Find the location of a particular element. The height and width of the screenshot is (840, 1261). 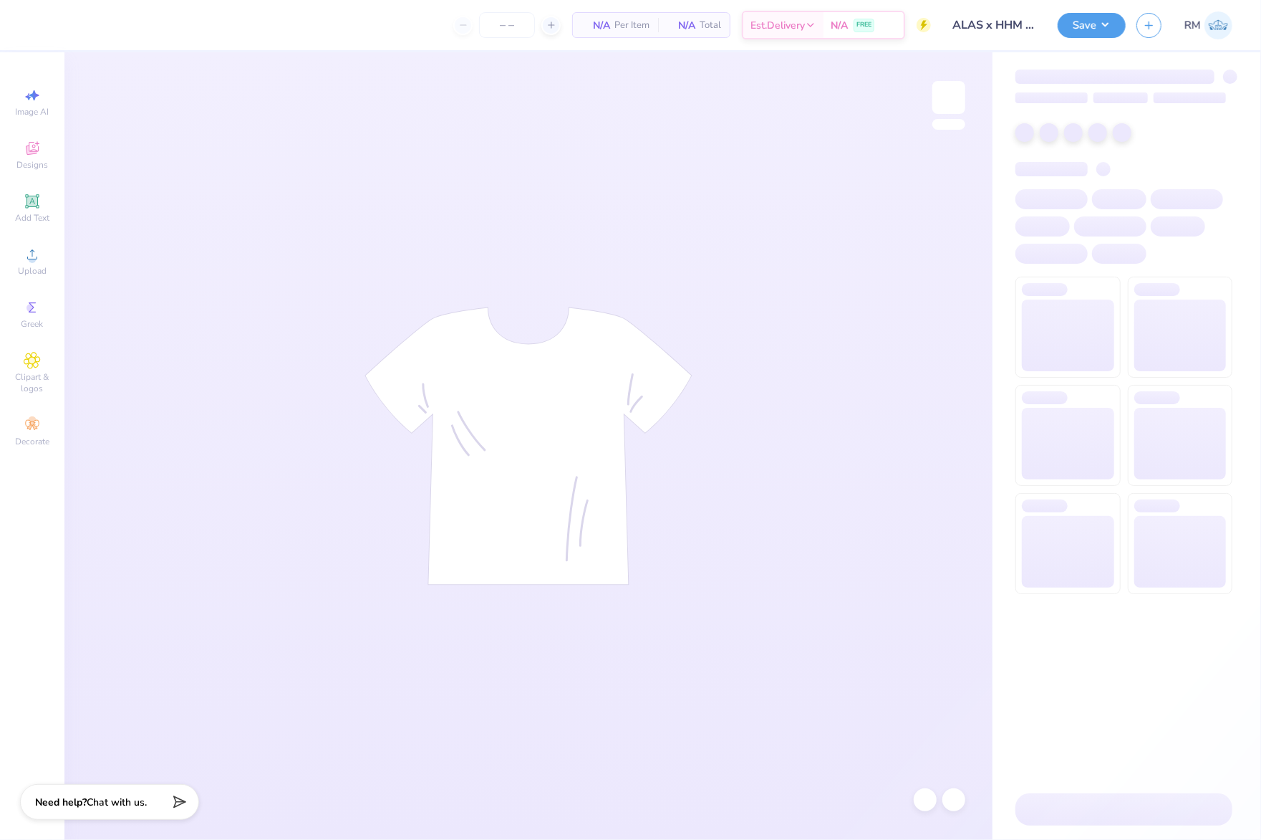

input: Untitled Design is located at coordinates (994, 25).